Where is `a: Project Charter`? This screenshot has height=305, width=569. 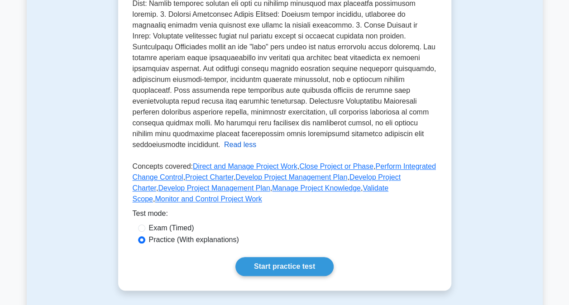
a: Project Charter is located at coordinates (209, 177).